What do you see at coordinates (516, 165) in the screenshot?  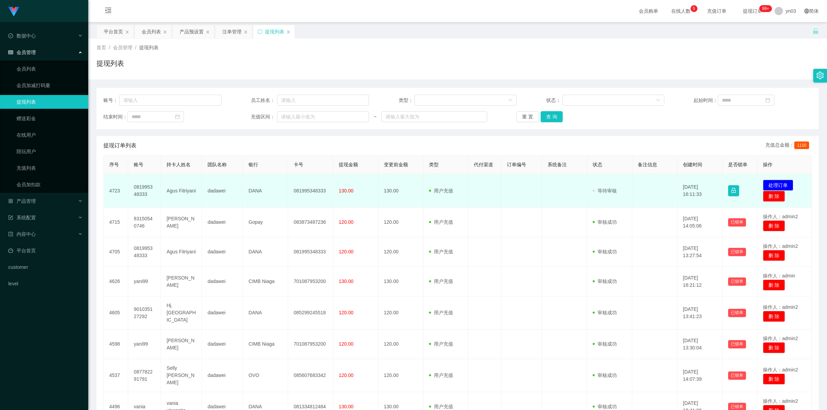 I see `span: 订单编号` at bounding box center [516, 165].